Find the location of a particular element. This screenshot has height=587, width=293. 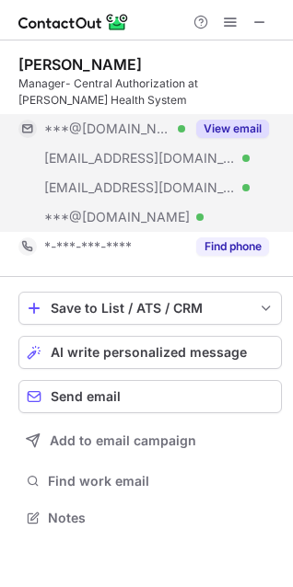

button: Send email is located at coordinates (150, 397).